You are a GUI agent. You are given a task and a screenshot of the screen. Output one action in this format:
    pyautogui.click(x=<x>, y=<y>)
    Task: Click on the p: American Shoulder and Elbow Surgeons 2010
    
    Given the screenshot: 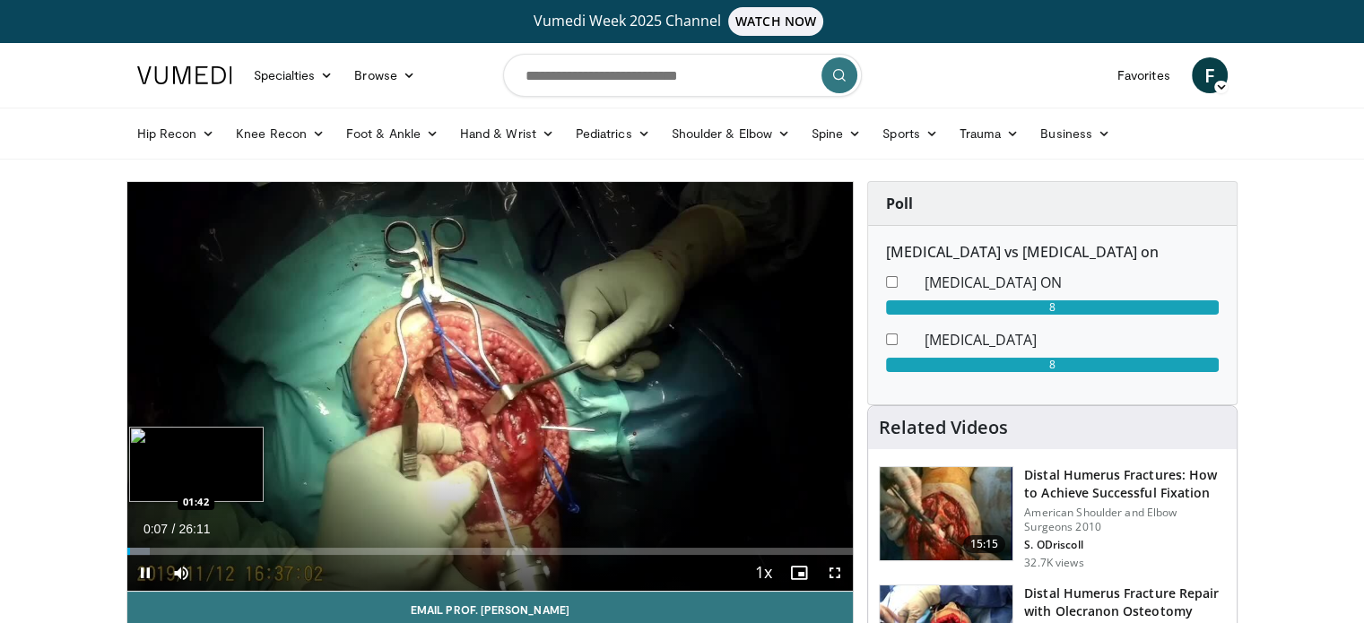 What is the action you would take?
    pyautogui.click(x=1124, y=520)
    